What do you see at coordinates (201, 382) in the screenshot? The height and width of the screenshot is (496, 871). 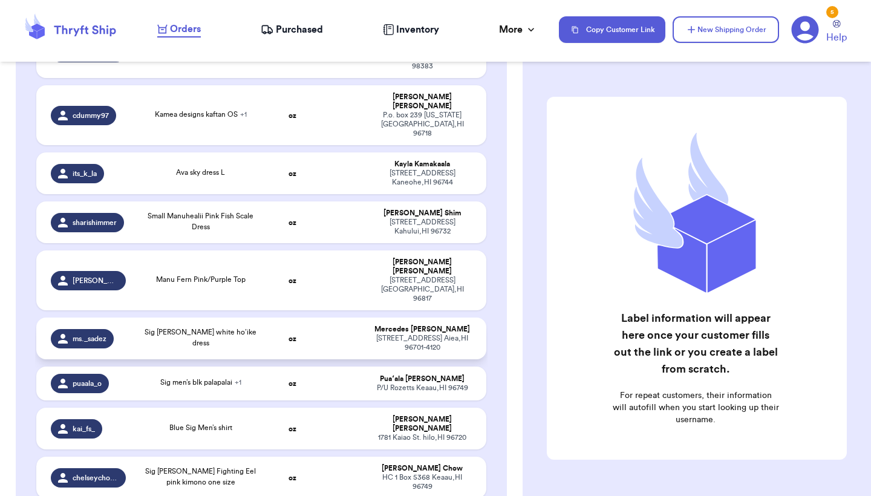 I see `span: Sig men’s blk palapalai` at bounding box center [201, 382].